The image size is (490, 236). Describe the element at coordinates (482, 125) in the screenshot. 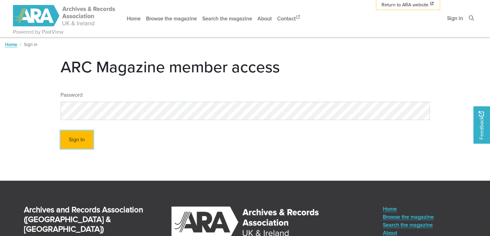

I see `a: Would you like to provide feedback?` at that location.